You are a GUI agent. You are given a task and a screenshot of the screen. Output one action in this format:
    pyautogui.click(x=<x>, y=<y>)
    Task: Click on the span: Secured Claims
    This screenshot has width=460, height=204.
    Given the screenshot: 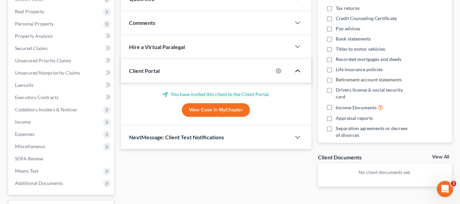 What is the action you would take?
    pyautogui.click(x=31, y=48)
    